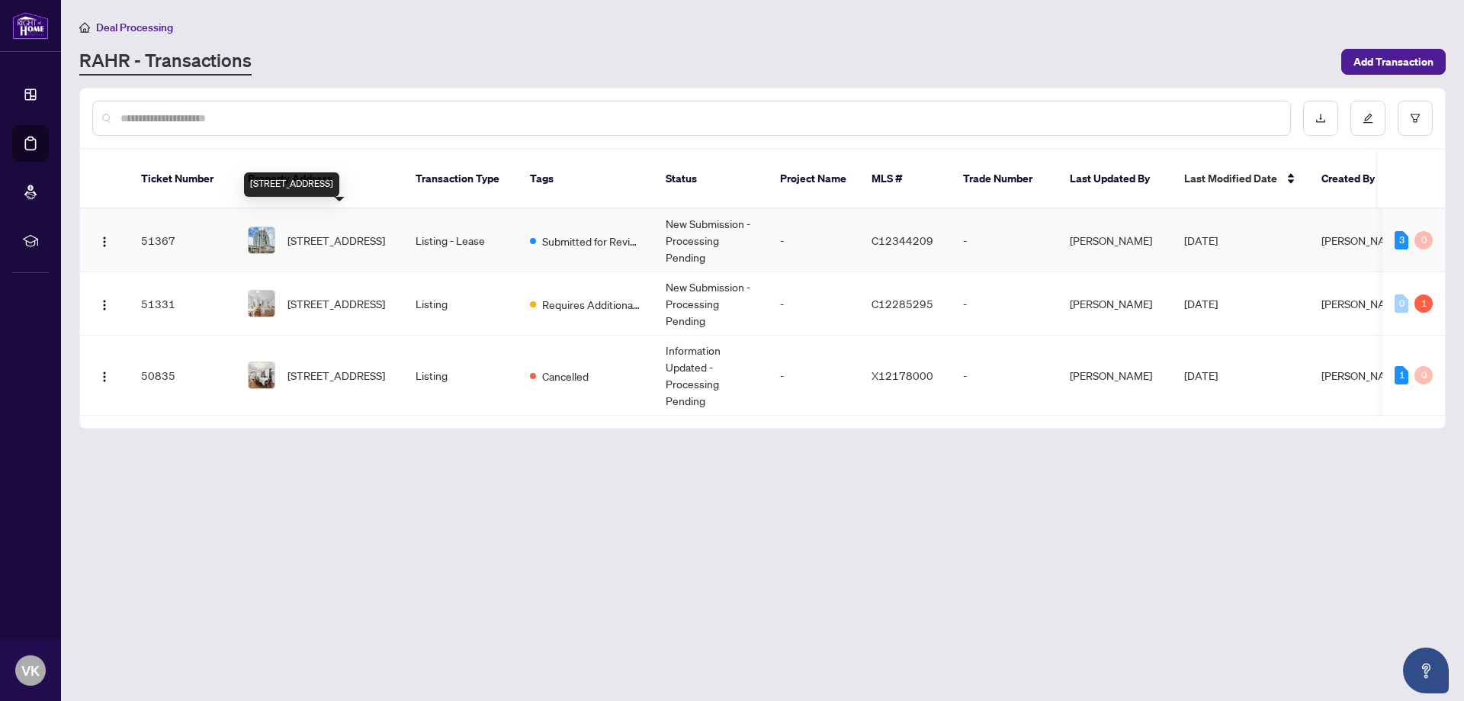 This screenshot has height=701, width=1464. I want to click on button: Open asap, so click(1426, 670).